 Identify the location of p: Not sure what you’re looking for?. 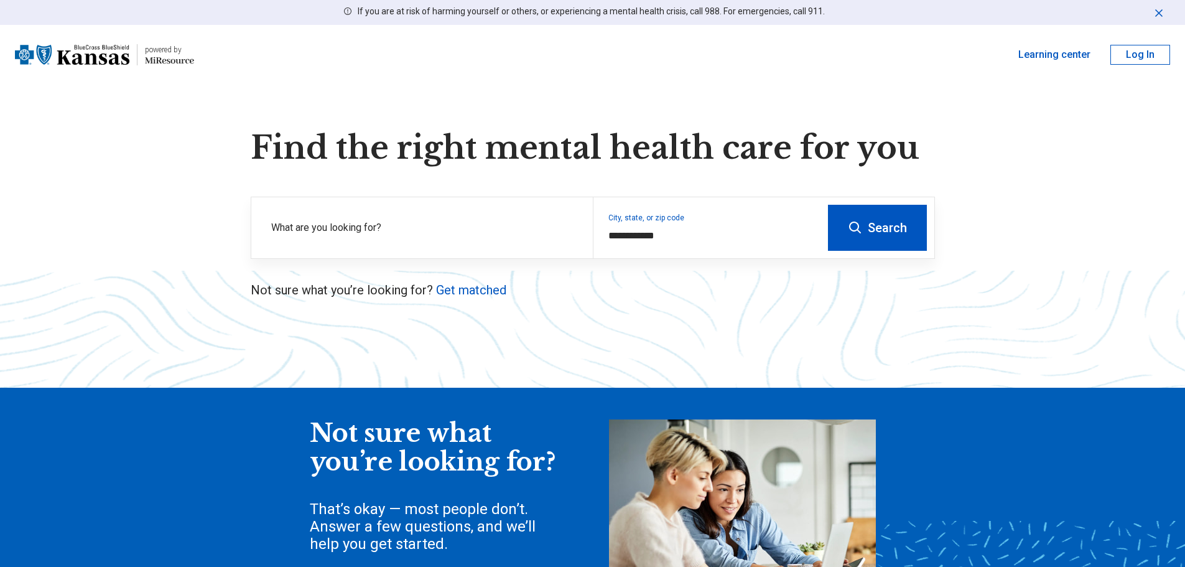
(593, 290).